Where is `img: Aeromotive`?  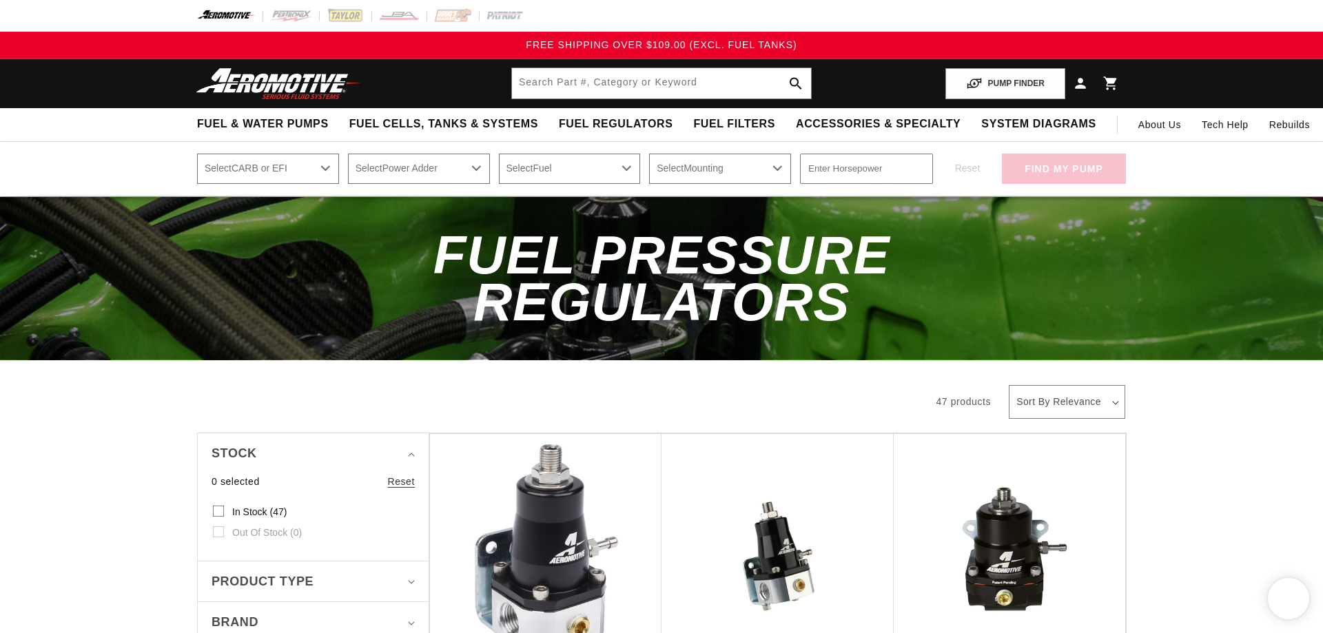 img: Aeromotive is located at coordinates (278, 83).